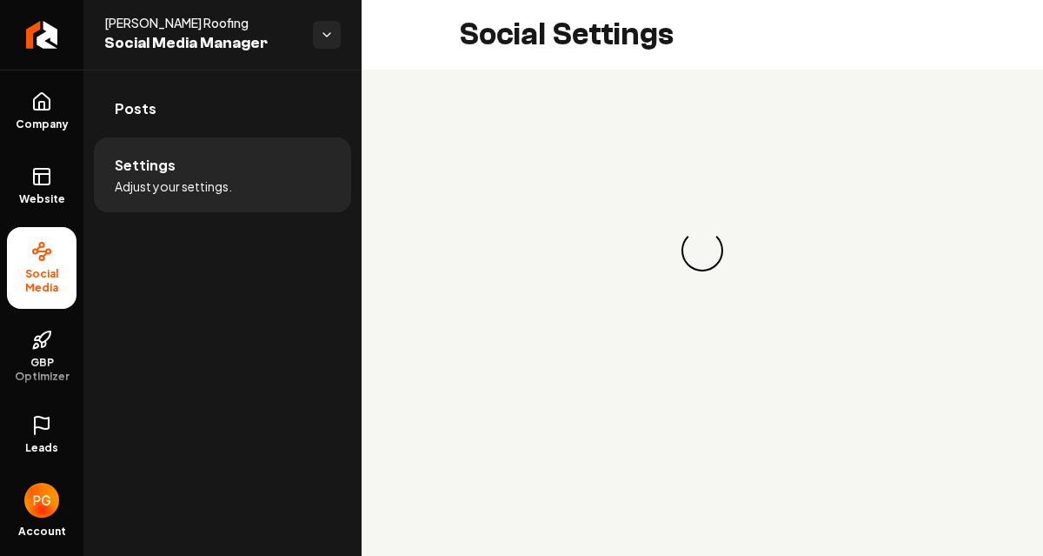 The height and width of the screenshot is (556, 1043). What do you see at coordinates (566, 35) in the screenshot?
I see `h2: Social Settings` at bounding box center [566, 35].